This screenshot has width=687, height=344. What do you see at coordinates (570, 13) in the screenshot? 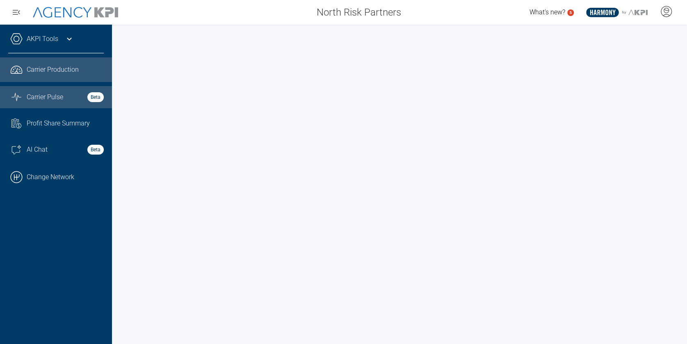
I see `a: 5` at bounding box center [570, 13].